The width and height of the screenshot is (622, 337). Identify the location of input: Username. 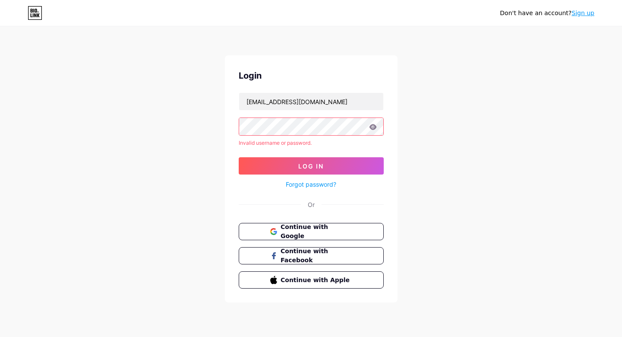
(311, 101).